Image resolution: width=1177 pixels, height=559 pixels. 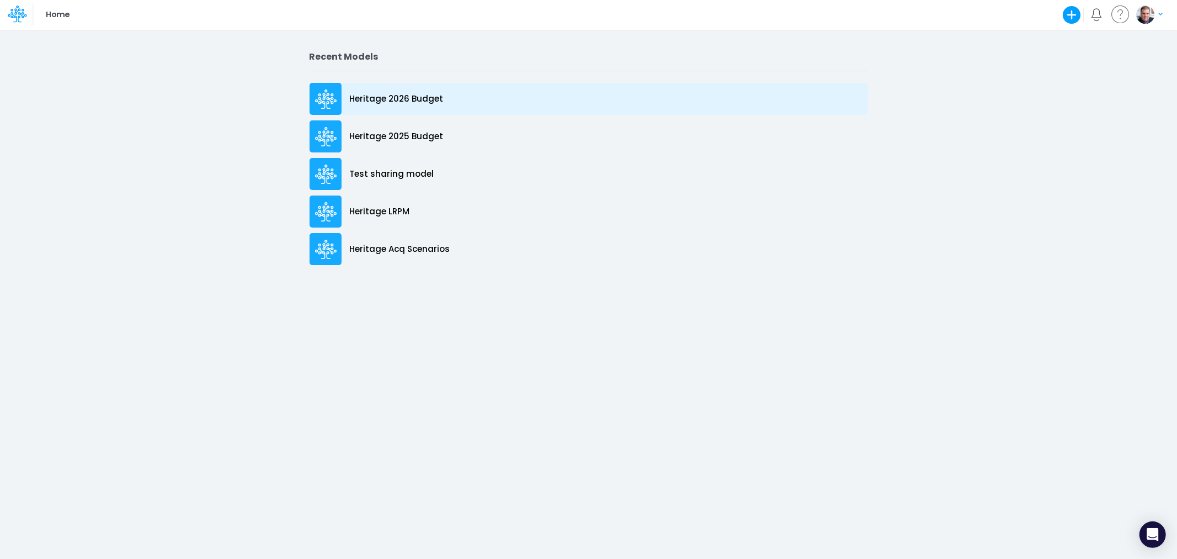 I want to click on p: Heritage LRPM, so click(x=380, y=211).